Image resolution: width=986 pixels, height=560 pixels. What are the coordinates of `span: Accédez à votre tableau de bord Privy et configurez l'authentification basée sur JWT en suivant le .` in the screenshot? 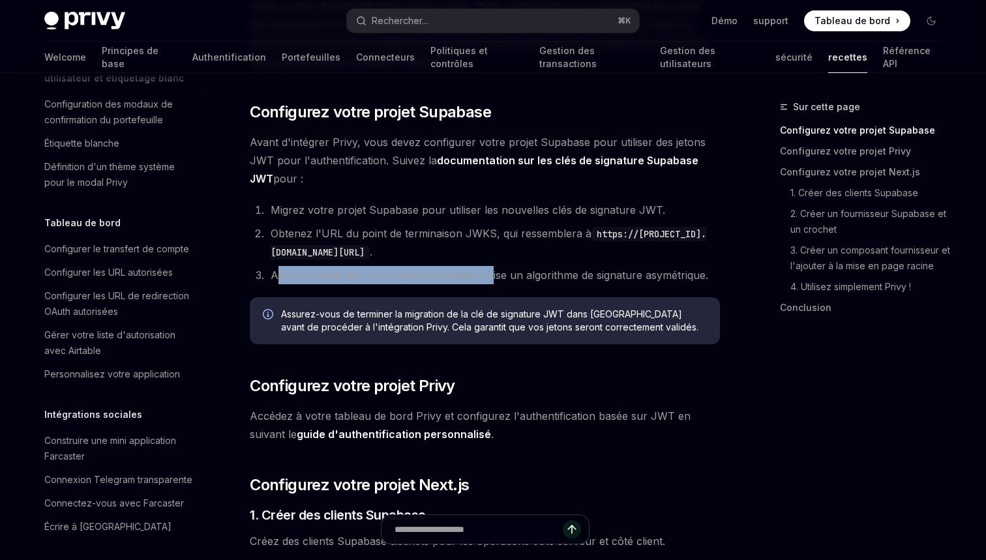 It's located at (485, 425).